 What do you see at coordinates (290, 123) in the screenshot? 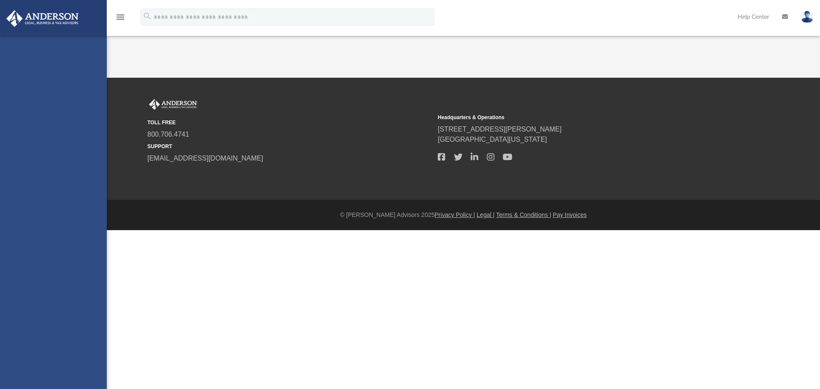
I see `small: TOLL FREE` at bounding box center [290, 123].